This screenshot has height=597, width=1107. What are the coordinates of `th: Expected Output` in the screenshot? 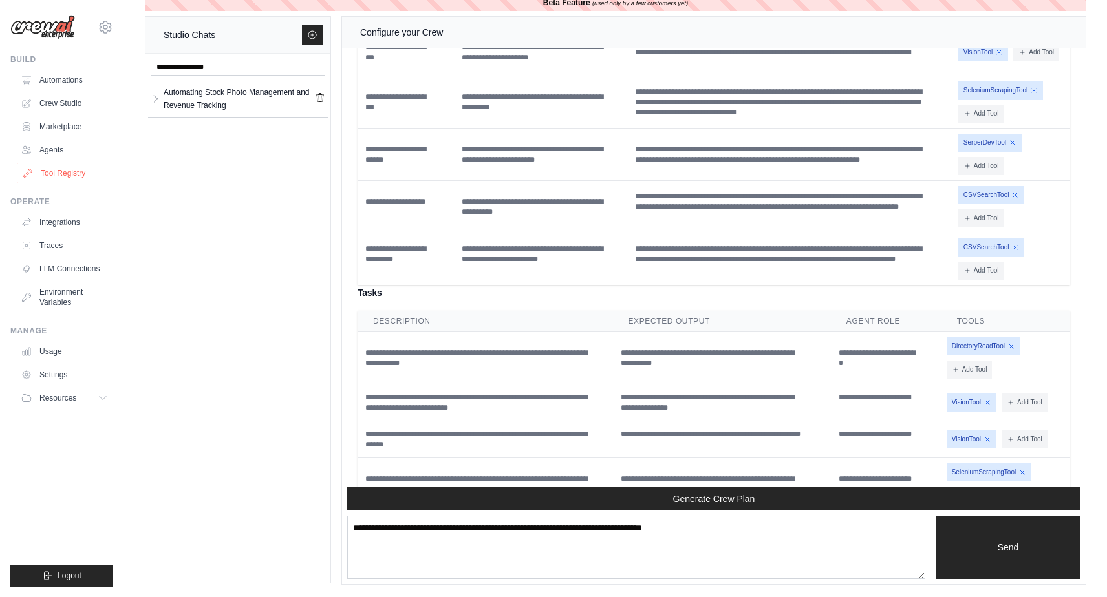 It's located at (721, 321).